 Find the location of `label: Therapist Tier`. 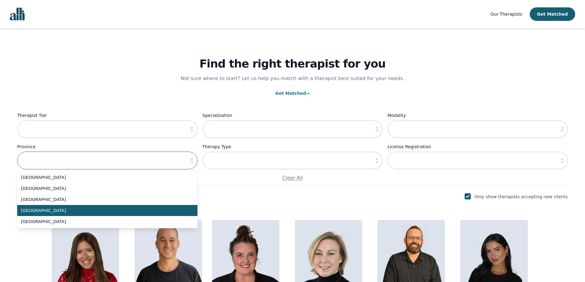

label: Therapist Tier is located at coordinates (107, 116).